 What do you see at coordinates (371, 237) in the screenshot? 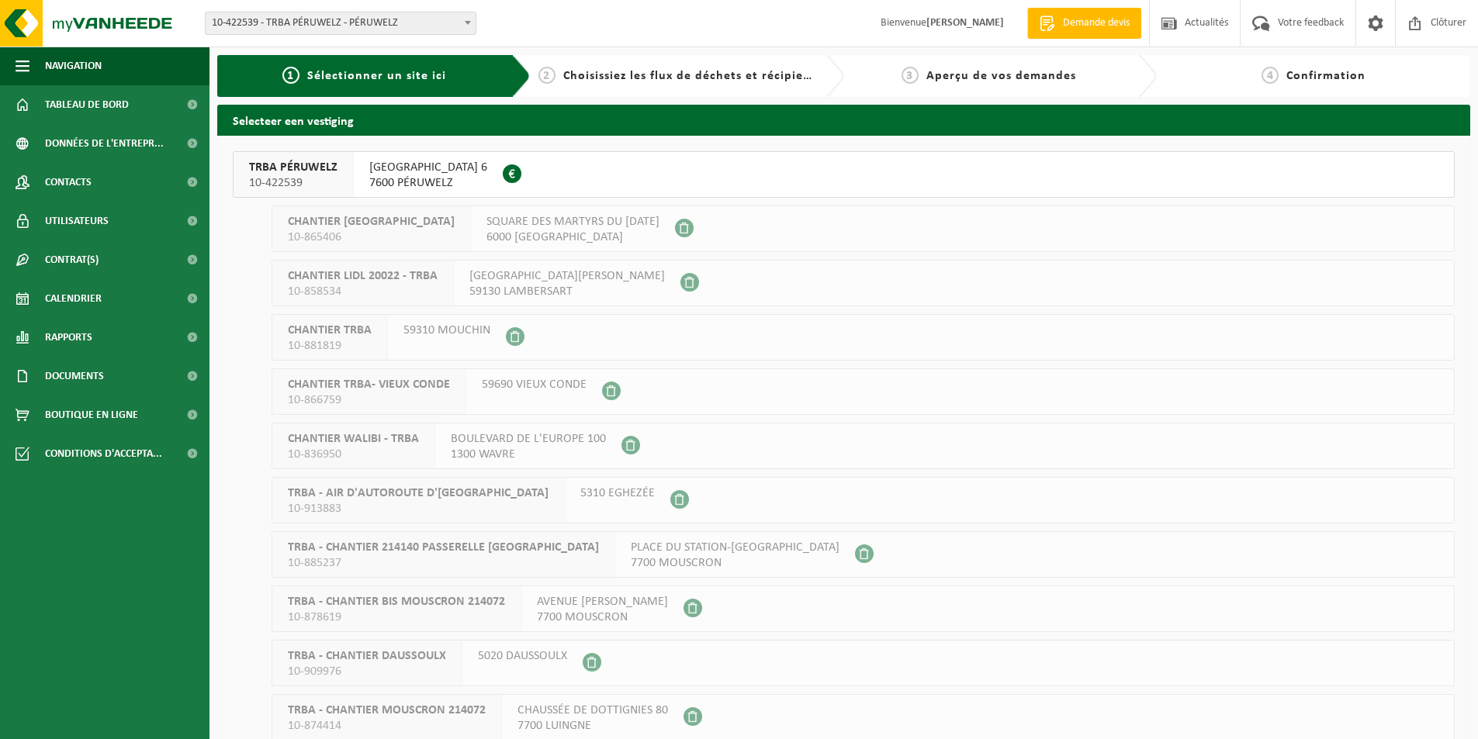
I see `span: 10-865406` at bounding box center [371, 237].